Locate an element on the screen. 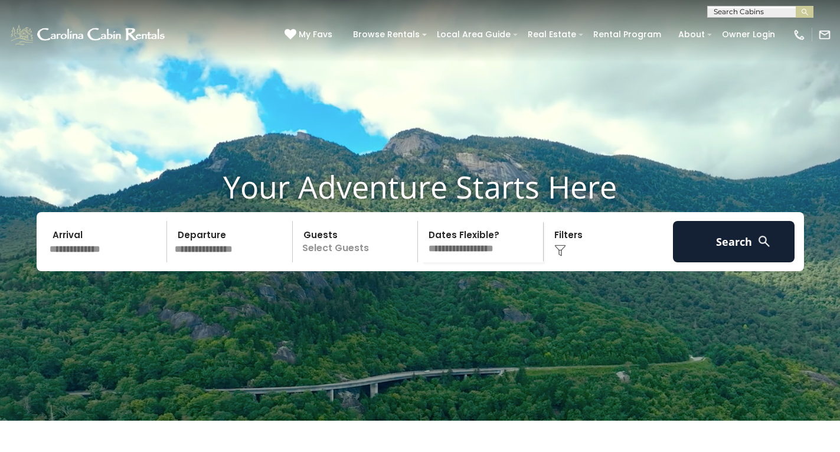  a: Local Area Guide is located at coordinates (474, 34).